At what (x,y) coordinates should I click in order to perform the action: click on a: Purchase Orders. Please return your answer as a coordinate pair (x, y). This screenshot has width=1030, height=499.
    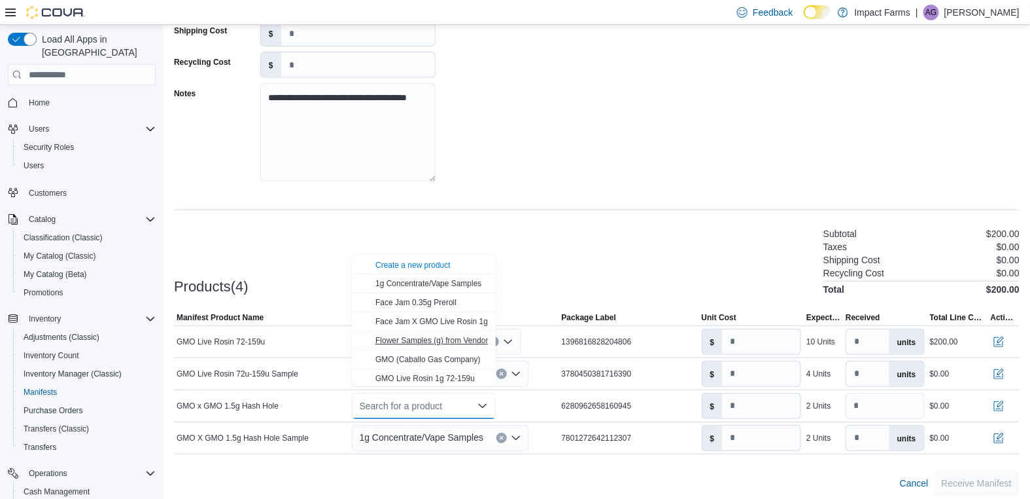
    Looking at the image, I should click on (53, 410).